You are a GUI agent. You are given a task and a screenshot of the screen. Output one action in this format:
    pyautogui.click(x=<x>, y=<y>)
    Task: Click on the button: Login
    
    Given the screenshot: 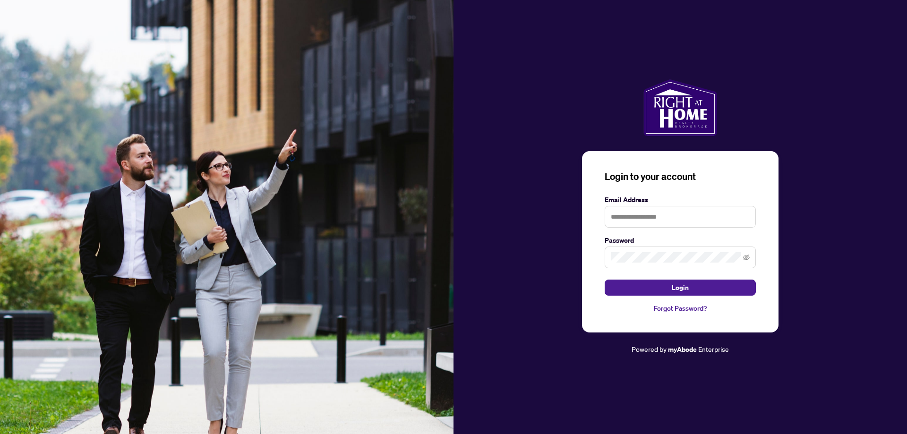 What is the action you would take?
    pyautogui.click(x=680, y=288)
    